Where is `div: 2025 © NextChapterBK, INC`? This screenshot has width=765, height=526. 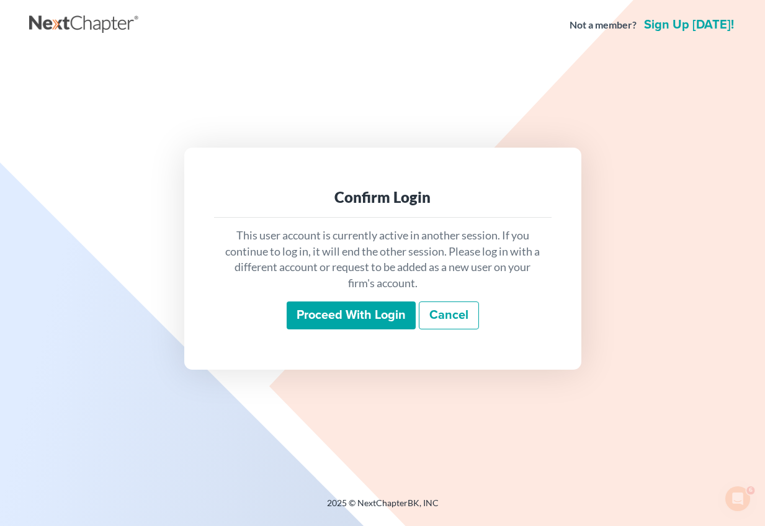
div: 2025 © NextChapterBK, INC is located at coordinates (383, 508).